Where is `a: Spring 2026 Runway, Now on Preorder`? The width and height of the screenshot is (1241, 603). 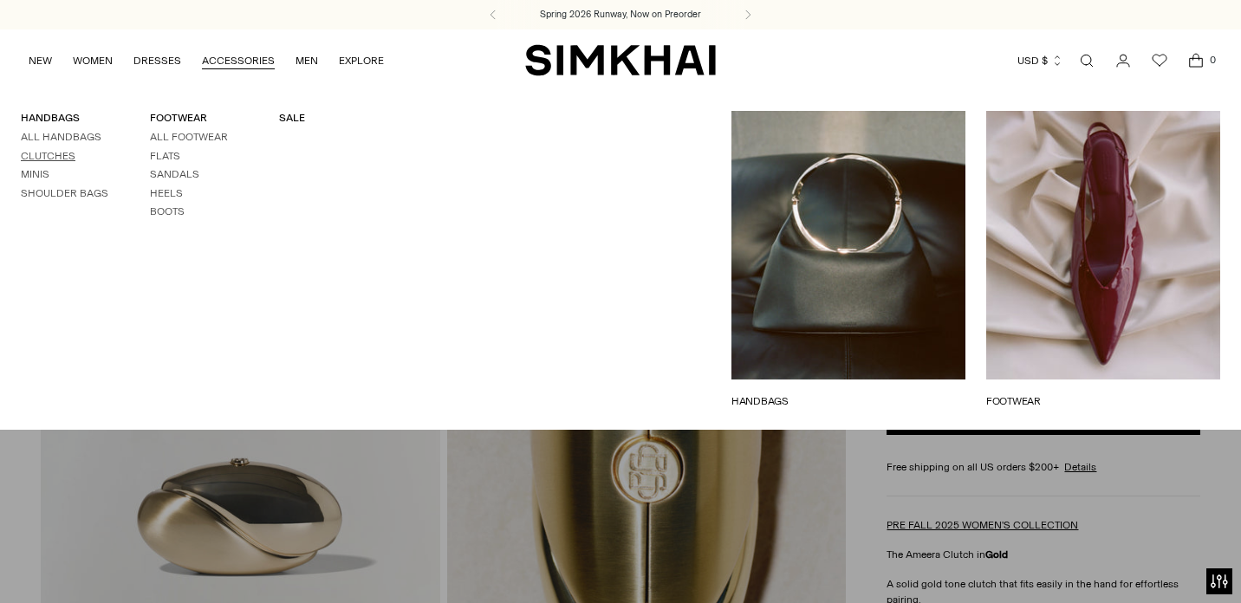
a: Spring 2026 Runway, Now on Preorder is located at coordinates (620, 15).